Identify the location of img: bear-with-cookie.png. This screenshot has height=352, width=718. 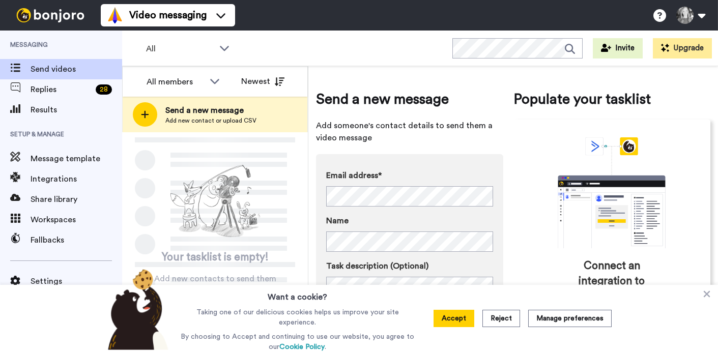
(136, 309).